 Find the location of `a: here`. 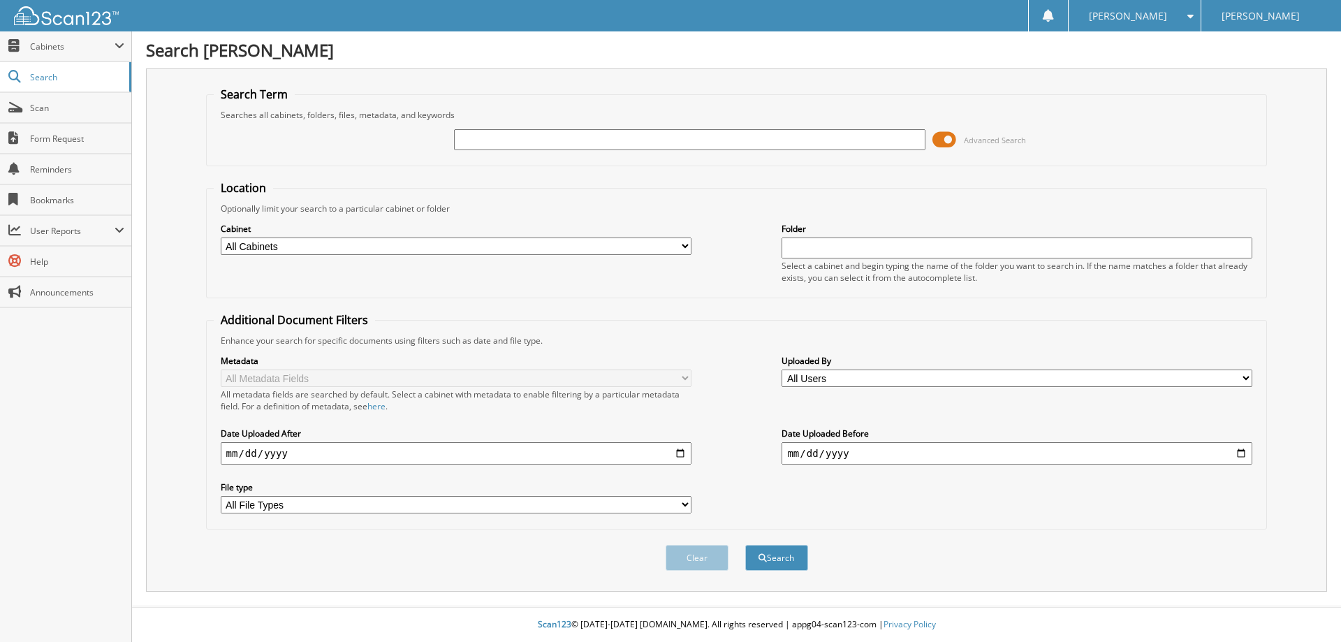

a: here is located at coordinates (376, 406).